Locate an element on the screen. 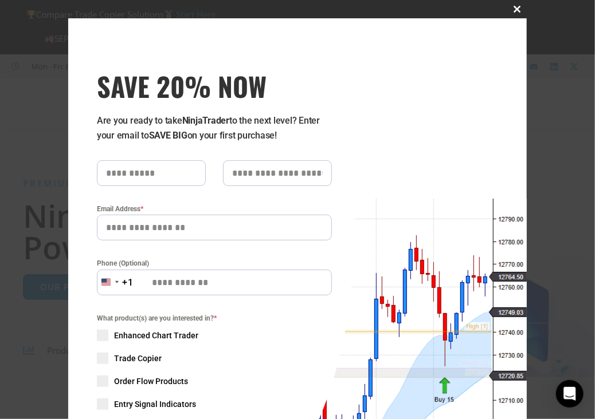 The height and width of the screenshot is (419, 595). label: Enhanced Chart Trader is located at coordinates (214, 336).